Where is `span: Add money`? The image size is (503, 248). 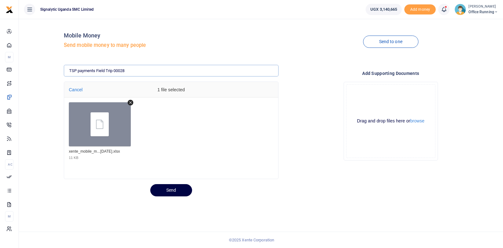
span: Add money is located at coordinates (420, 9).